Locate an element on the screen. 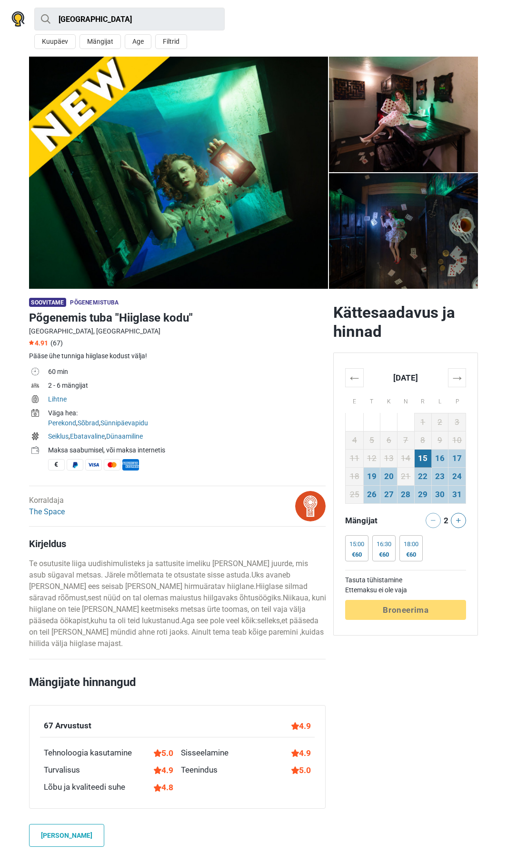 Image resolution: width=507 pixels, height=853 pixels. td: 6 is located at coordinates (389, 440).